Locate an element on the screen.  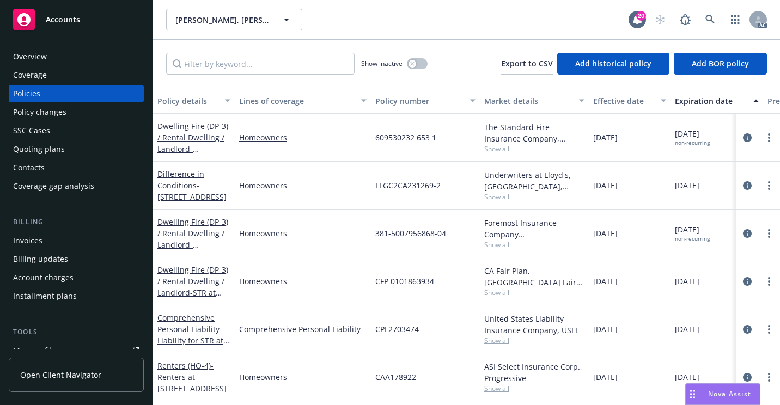
div: Invoices is located at coordinates (28, 241).